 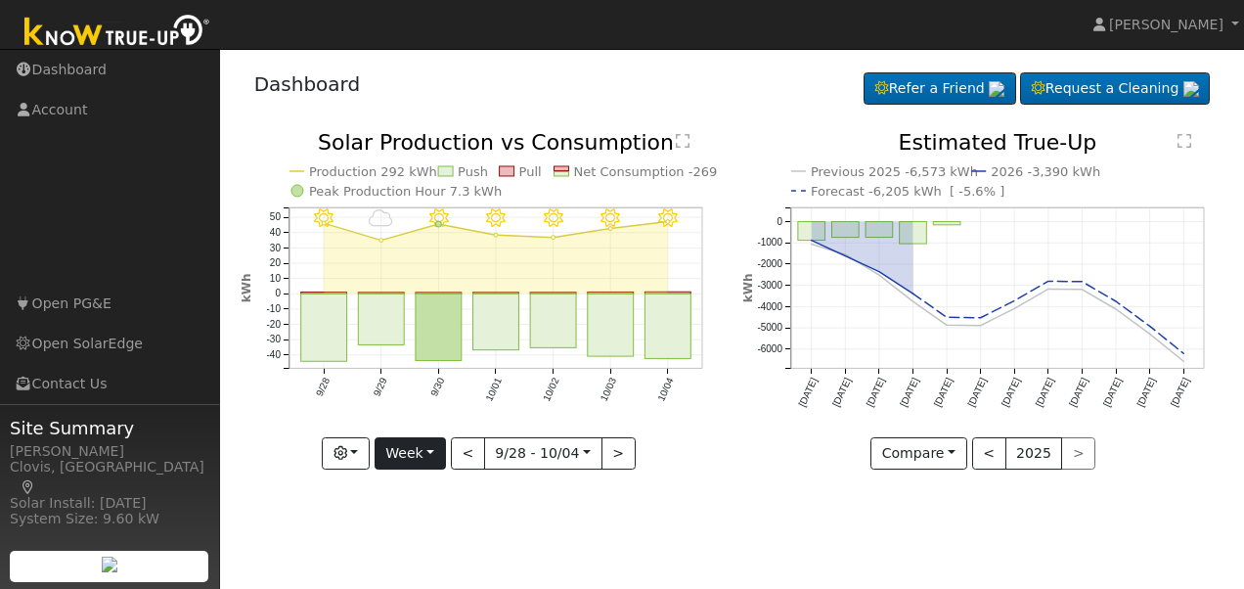 I want to click on text: 9/30, so click(x=437, y=386).